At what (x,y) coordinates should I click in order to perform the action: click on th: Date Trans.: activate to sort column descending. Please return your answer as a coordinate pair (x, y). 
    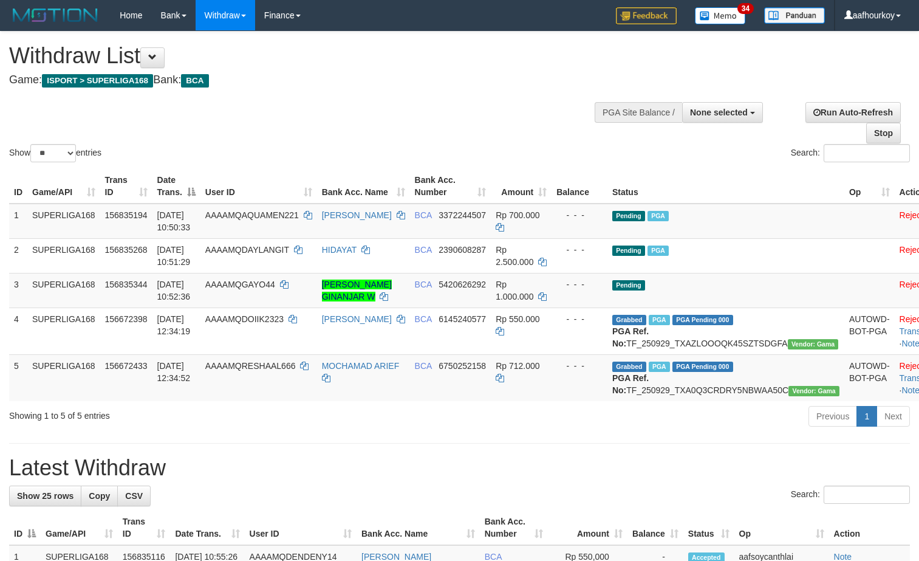
    Looking at the image, I should click on (176, 186).